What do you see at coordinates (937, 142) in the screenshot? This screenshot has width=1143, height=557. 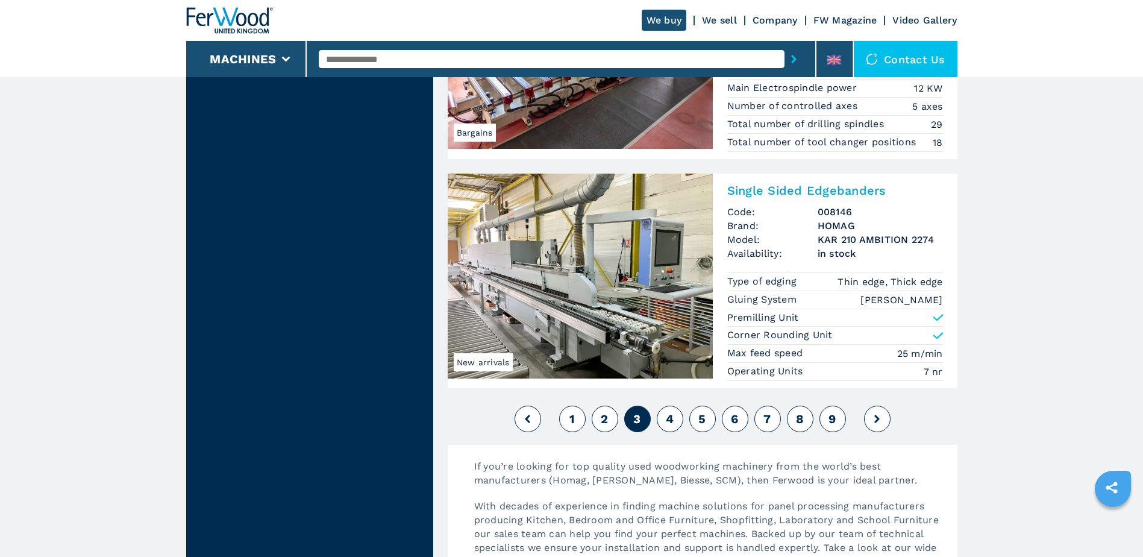 I see `em: 18` at bounding box center [937, 142].